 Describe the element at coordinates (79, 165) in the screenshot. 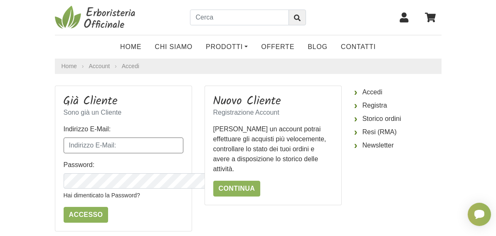

I see `label: Password:` at that location.